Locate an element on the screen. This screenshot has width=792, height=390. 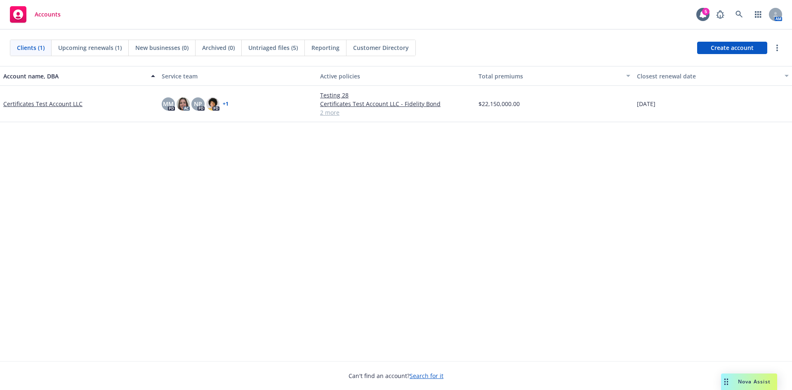
span: Reporting is located at coordinates (325, 47).